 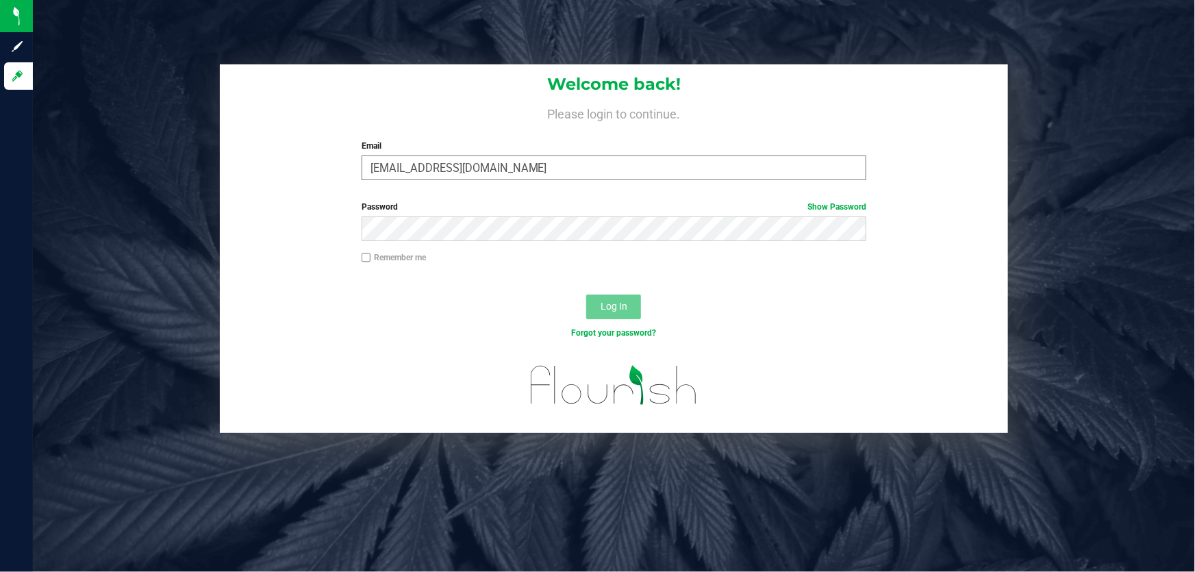 What do you see at coordinates (17, 47) in the screenshot?
I see `inline-svg: Sign up` at bounding box center [17, 47].